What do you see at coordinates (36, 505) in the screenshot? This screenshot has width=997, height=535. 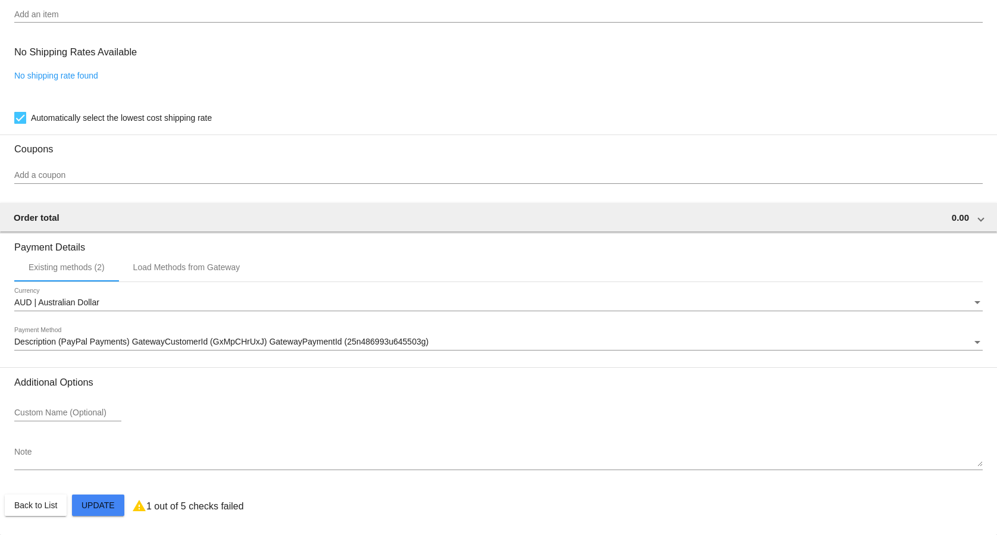 I see `button: Back to List` at bounding box center [36, 505].